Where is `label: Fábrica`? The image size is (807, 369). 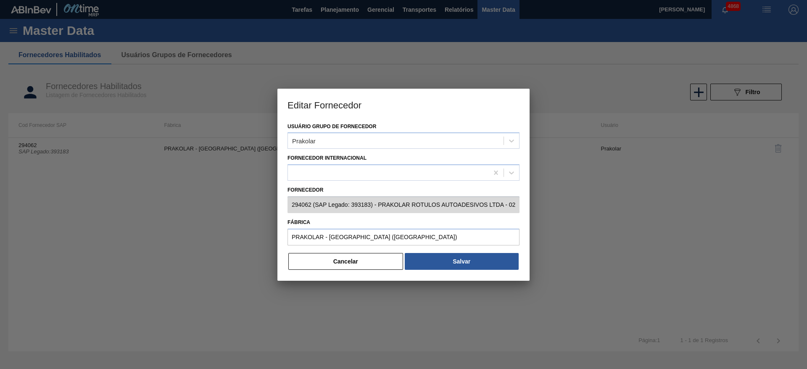 label: Fábrica is located at coordinates (403, 222).